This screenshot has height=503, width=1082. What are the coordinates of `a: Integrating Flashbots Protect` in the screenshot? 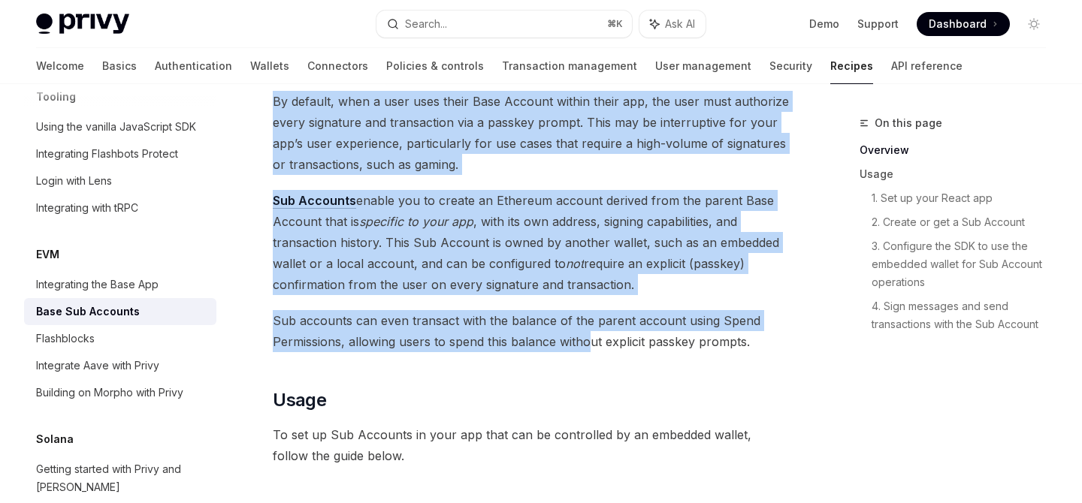 It's located at (120, 154).